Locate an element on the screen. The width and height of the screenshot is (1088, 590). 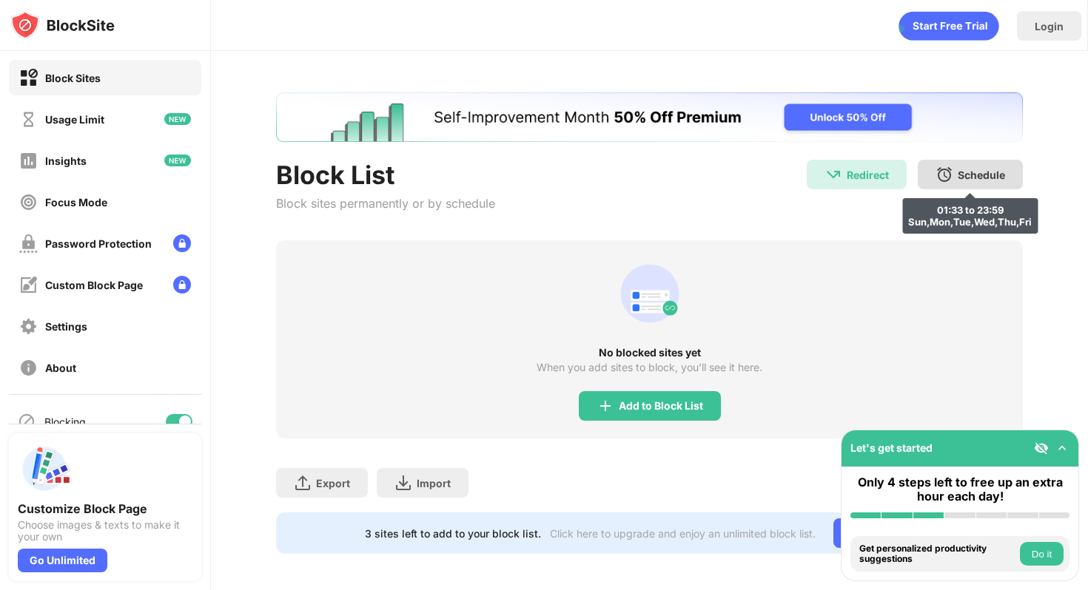
div: 3 sites left to add to your block list. is located at coordinates (453, 534).